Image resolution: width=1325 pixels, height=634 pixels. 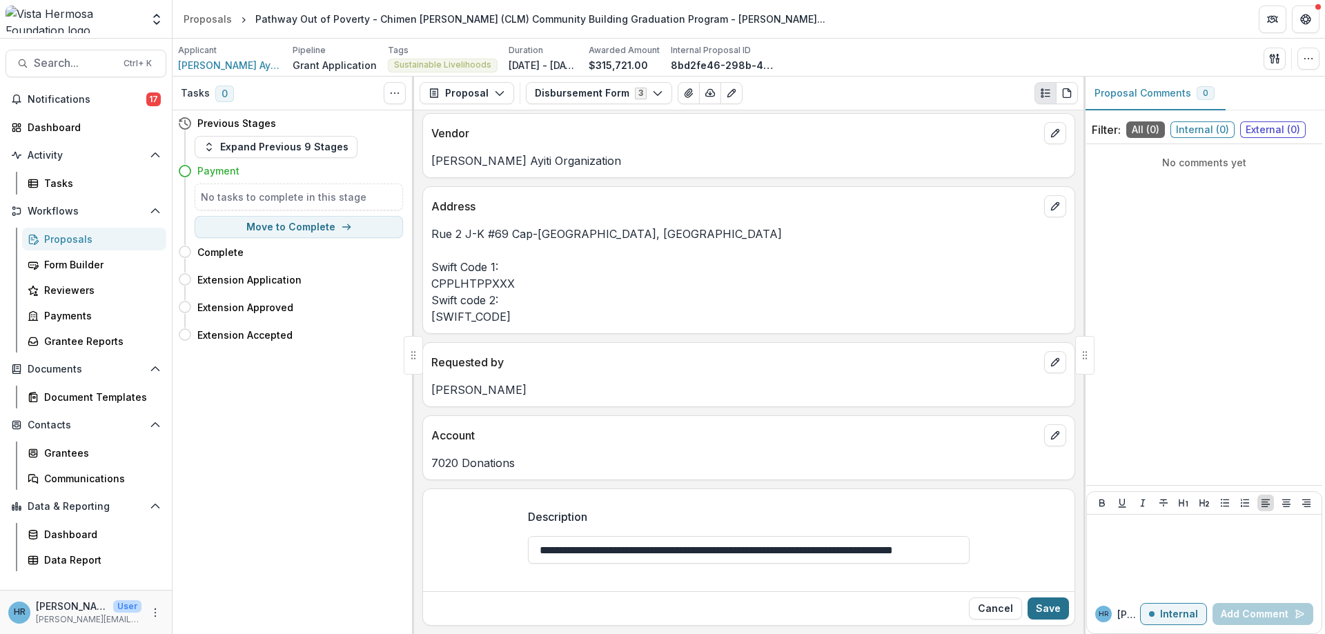 What do you see at coordinates (94, 315) in the screenshot?
I see `a: Payments` at bounding box center [94, 315].